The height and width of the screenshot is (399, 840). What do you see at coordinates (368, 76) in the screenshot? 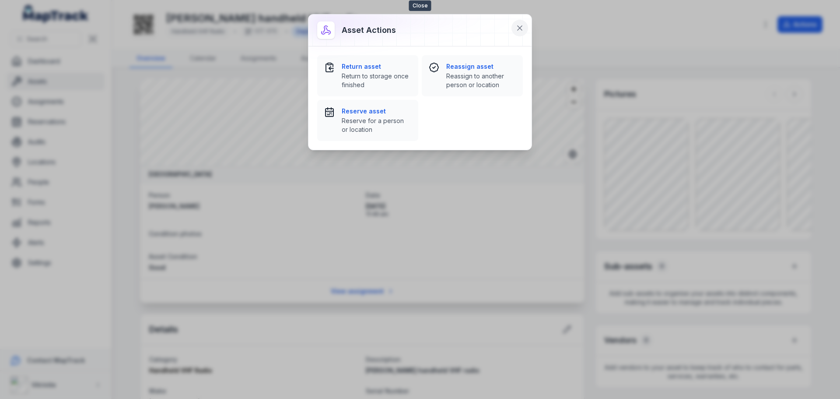
I see `button: Return assetReturn to storage once finished` at bounding box center [368, 76].